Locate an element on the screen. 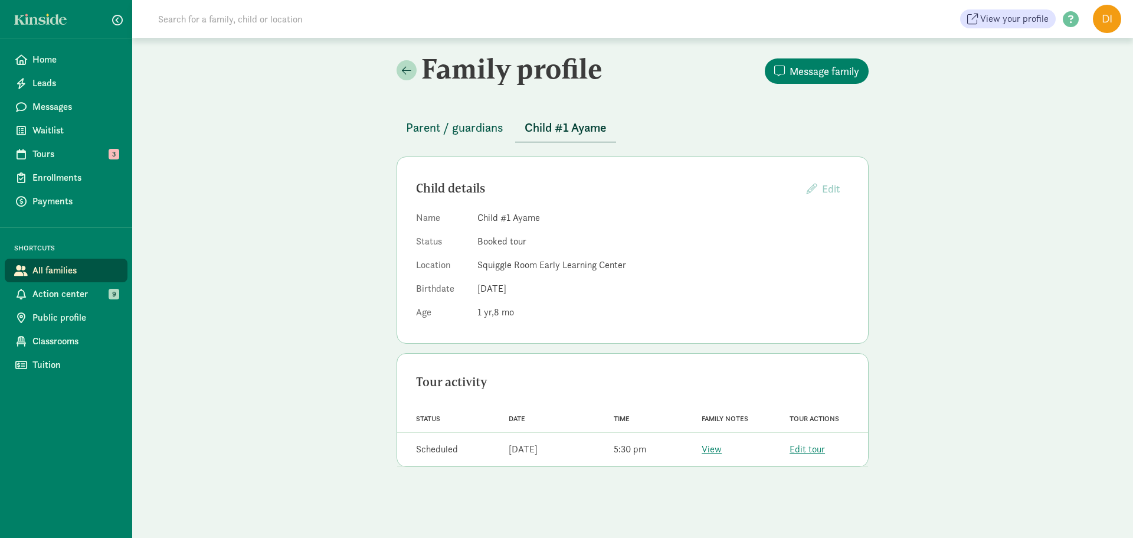 This screenshot has width=1133, height=538. input: Search for a family, child or location is located at coordinates (316, 19).